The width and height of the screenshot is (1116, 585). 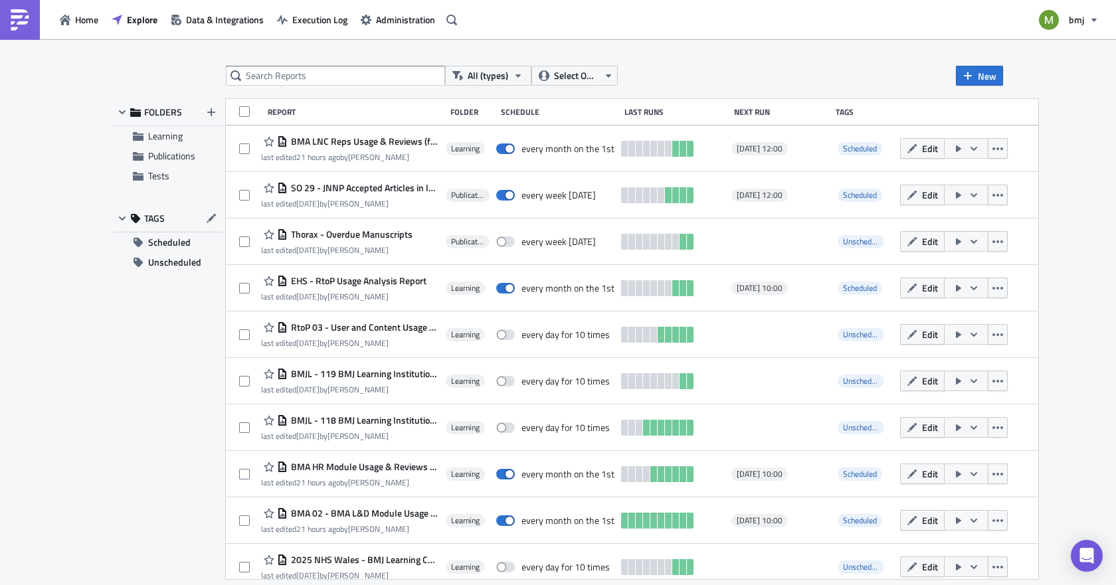 What do you see at coordinates (1048, 20) in the screenshot?
I see `img: Avatar` at bounding box center [1048, 20].